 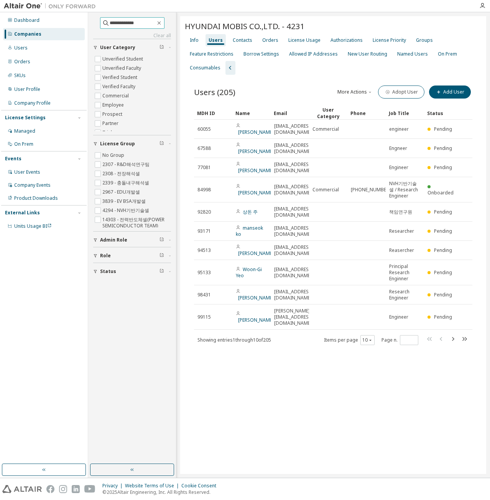 I want to click on div: MDH ID, so click(x=213, y=113).